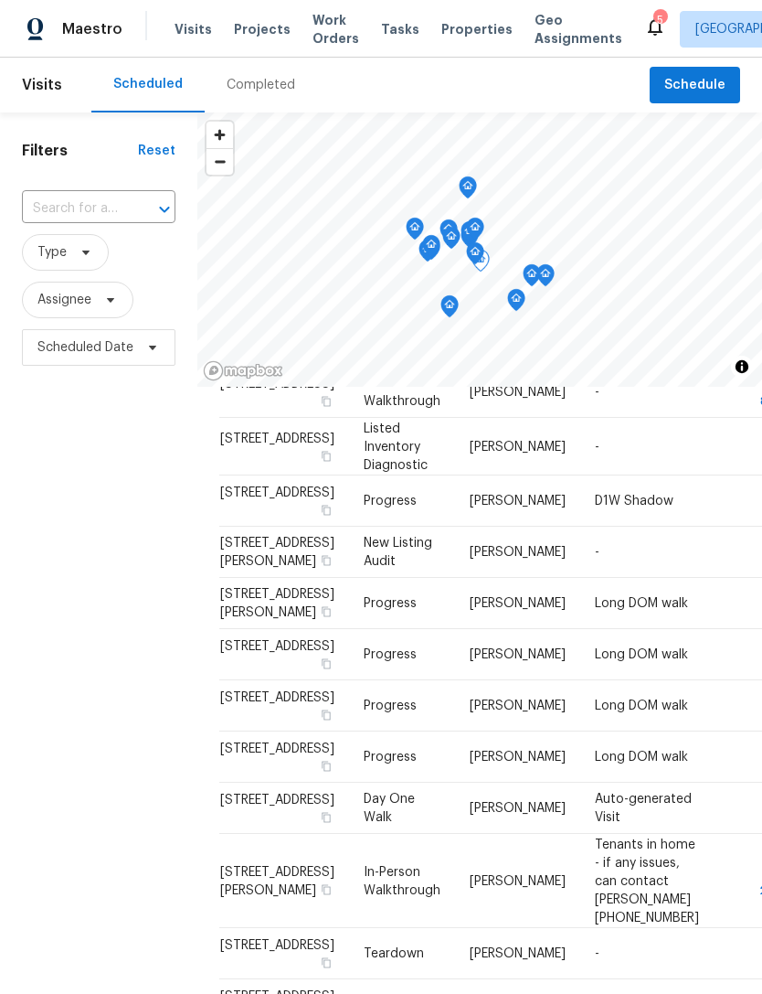  I want to click on div: Scheduled, so click(148, 84).